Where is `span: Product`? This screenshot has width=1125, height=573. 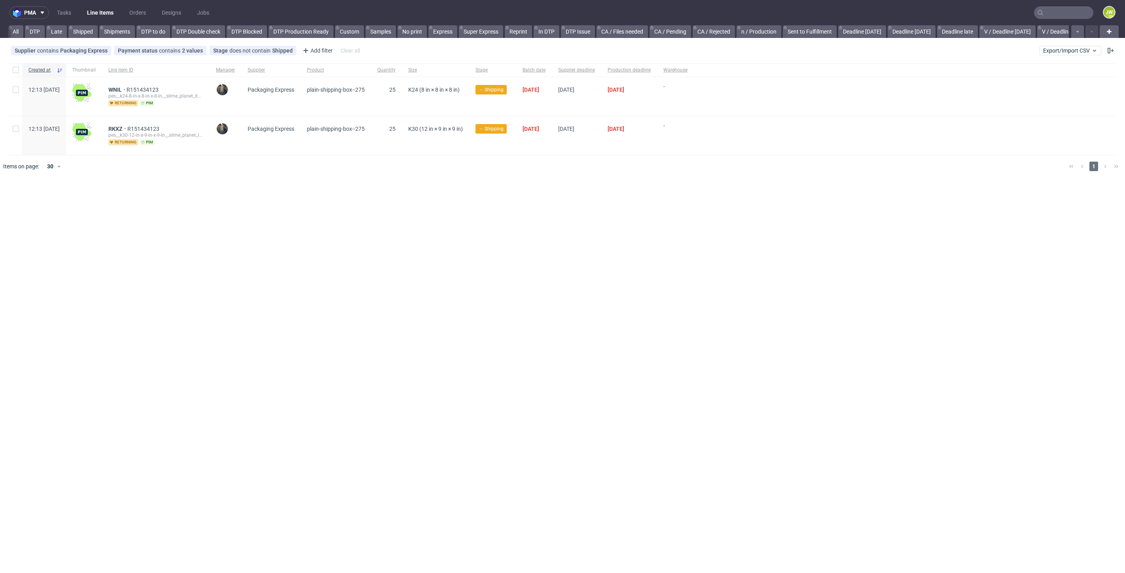 span: Product is located at coordinates (336, 70).